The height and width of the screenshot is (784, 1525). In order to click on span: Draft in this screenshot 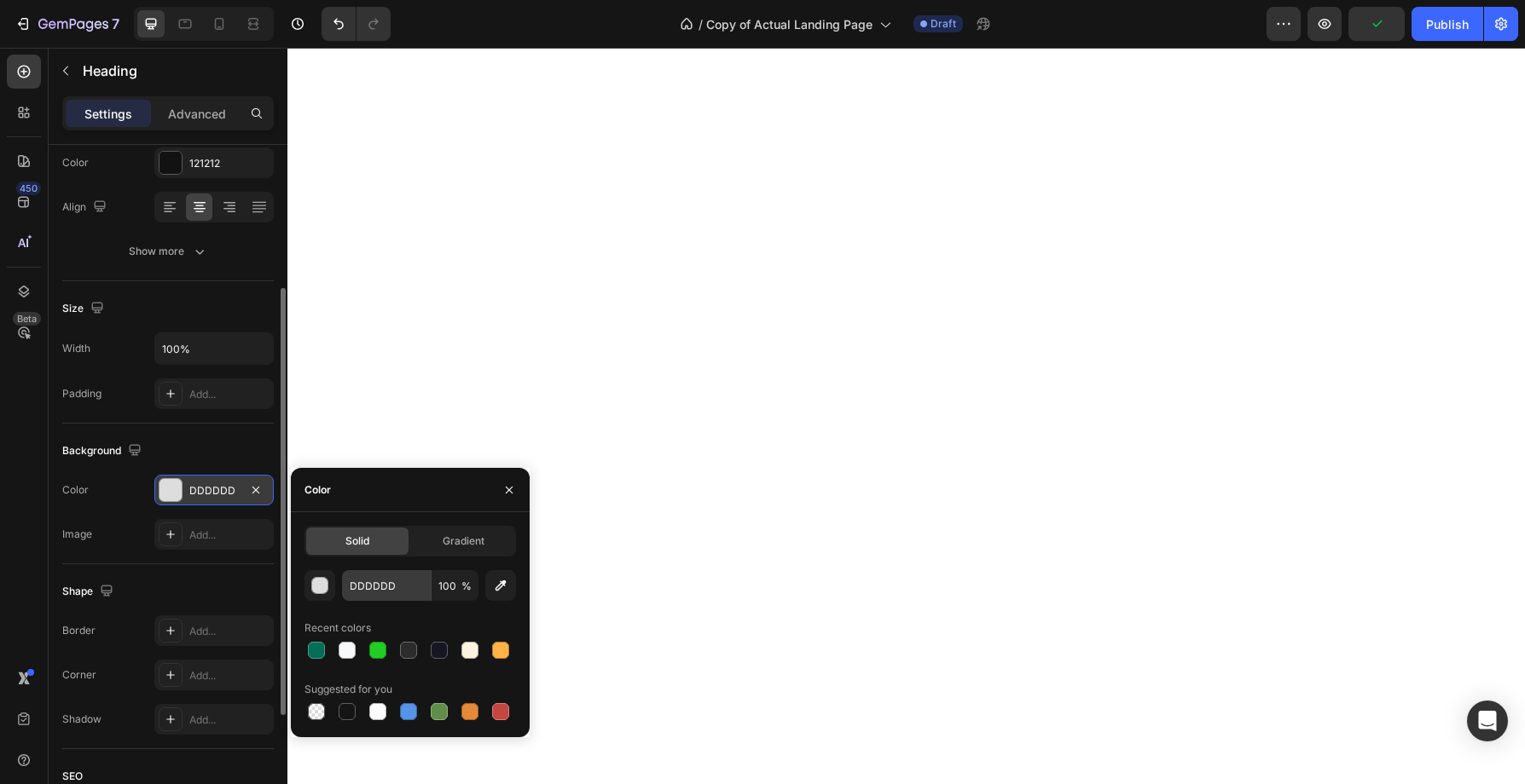, I will do `click(943, 24)`.